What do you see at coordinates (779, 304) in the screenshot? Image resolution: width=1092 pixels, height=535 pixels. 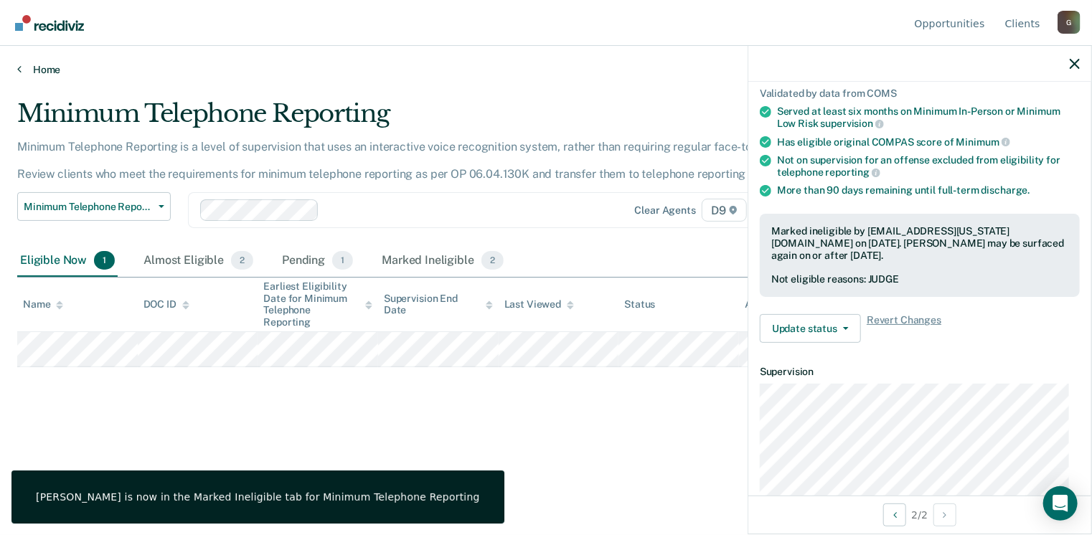 I see `div: Assigned to` at bounding box center [779, 304].